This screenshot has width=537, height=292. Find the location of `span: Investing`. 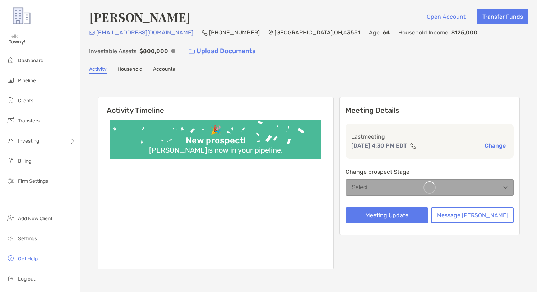

span: Investing is located at coordinates (28, 141).